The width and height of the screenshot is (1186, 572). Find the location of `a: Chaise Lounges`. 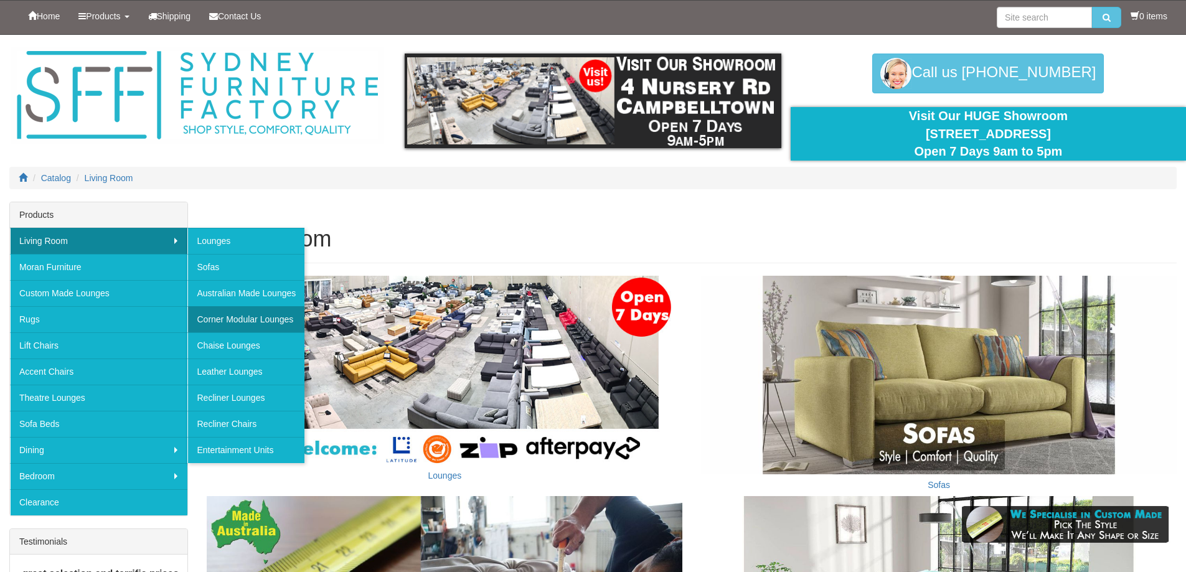

a: Chaise Lounges is located at coordinates (246, 345).